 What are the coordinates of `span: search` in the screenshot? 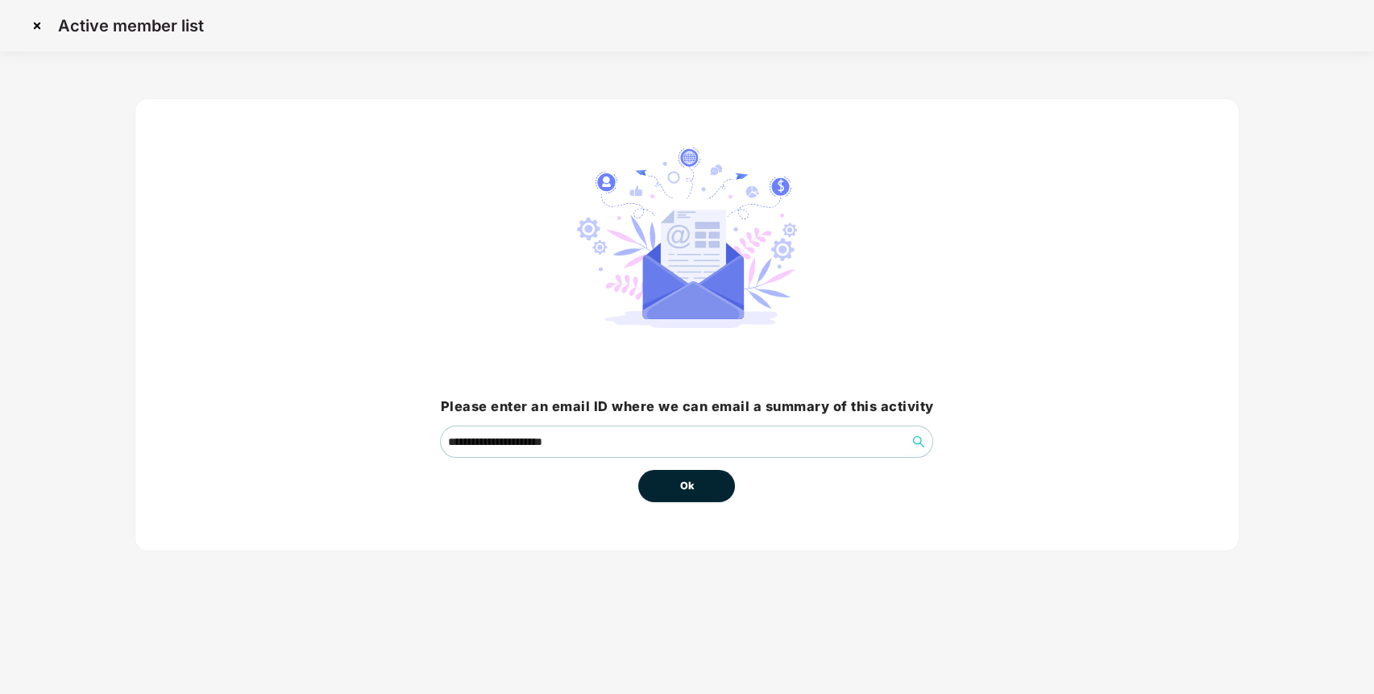 It's located at (919, 442).